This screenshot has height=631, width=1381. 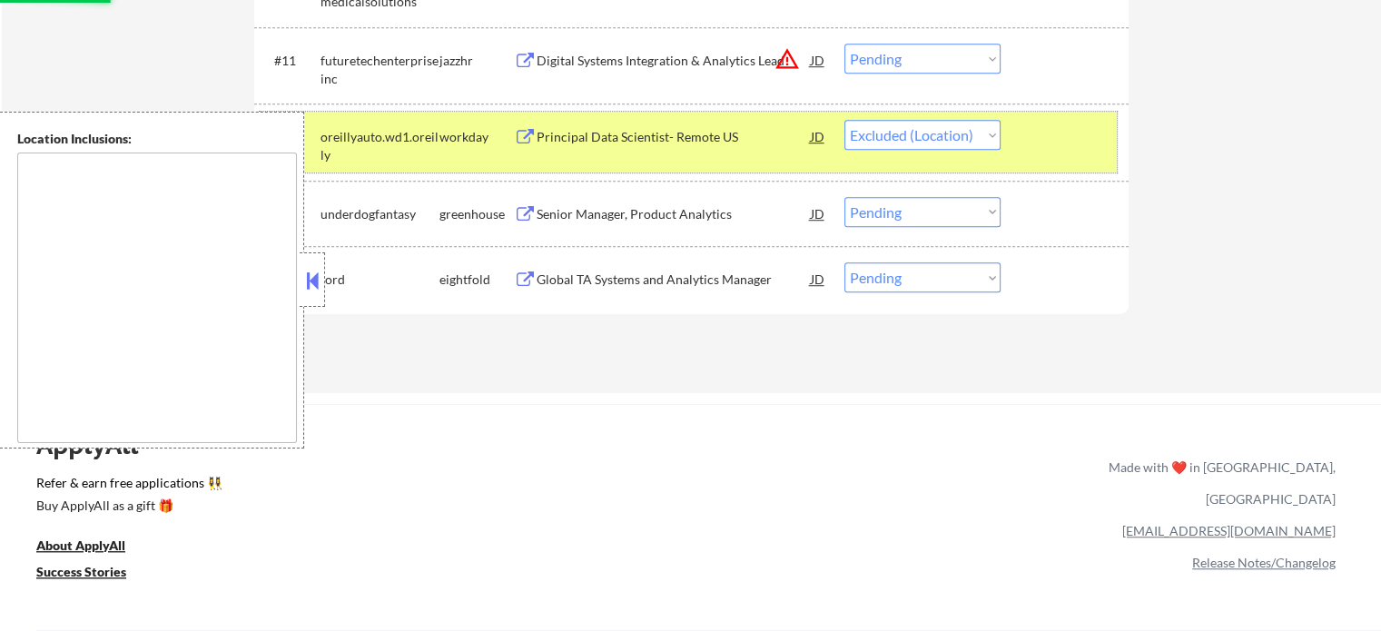 I want to click on a: Refer & earn free applications 👯‍♀️, so click(x=382, y=486).